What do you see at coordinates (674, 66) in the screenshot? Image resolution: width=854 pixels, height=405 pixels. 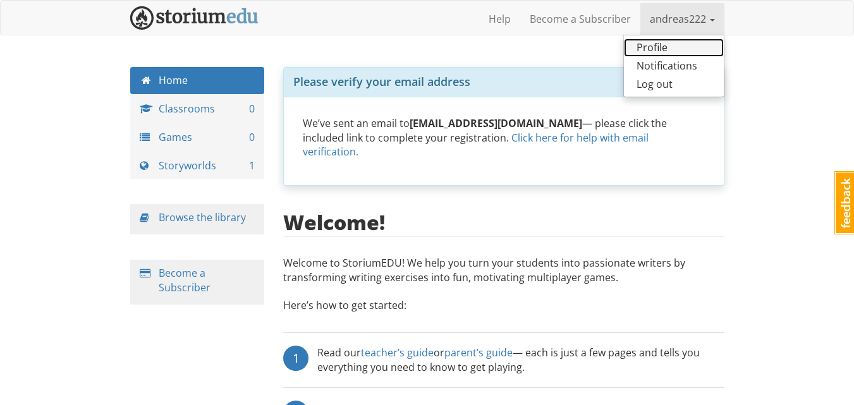 I see `ul: andreas222` at bounding box center [674, 66].